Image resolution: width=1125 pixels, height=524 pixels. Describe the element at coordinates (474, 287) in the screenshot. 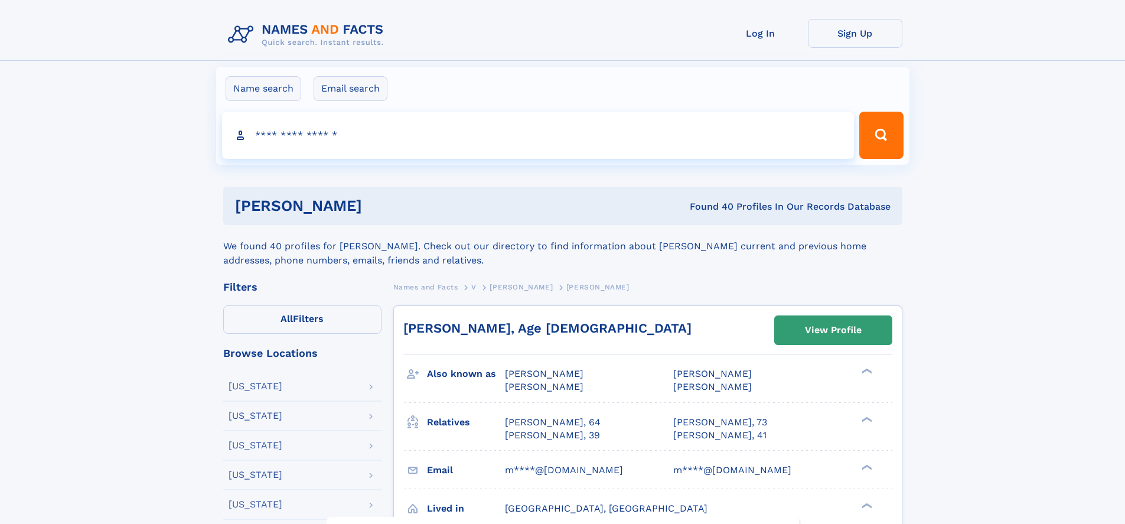

I see `a: V` at that location.